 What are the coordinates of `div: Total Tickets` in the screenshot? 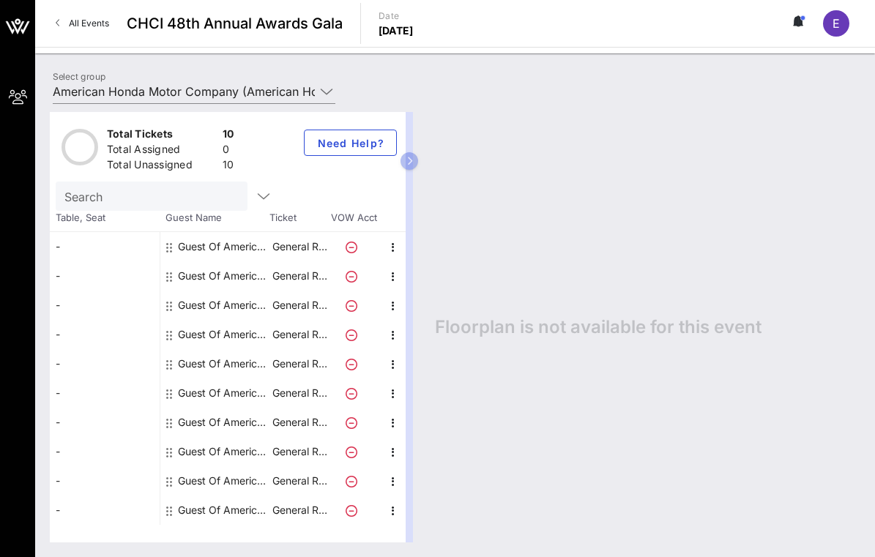 It's located at (162, 135).